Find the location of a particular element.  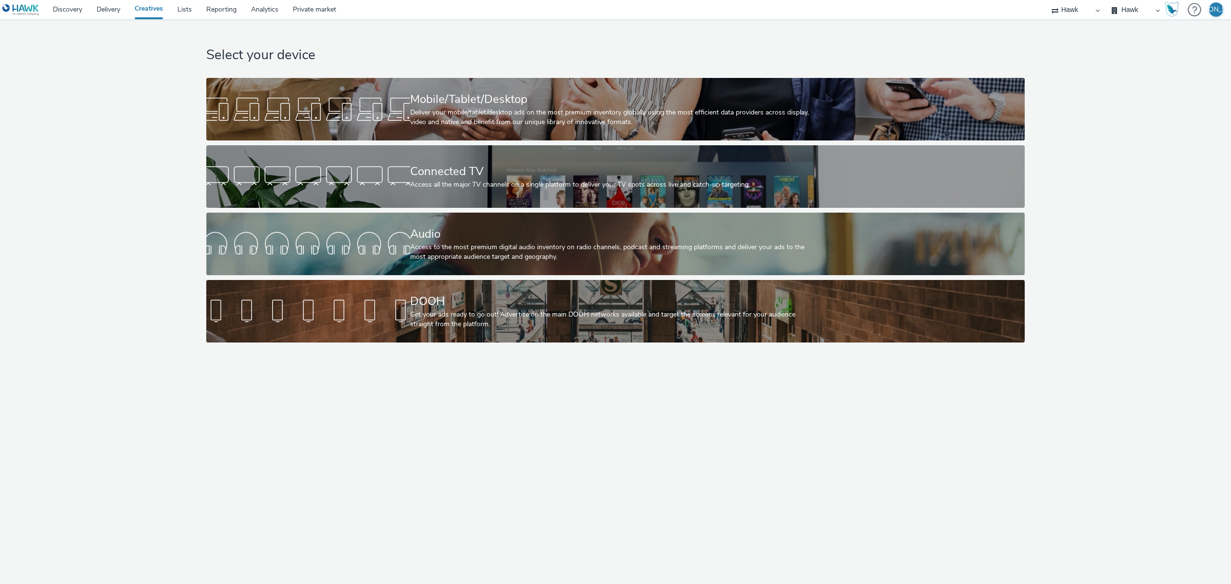

div: Mobile/Tablet/Desktop is located at coordinates (614, 99).